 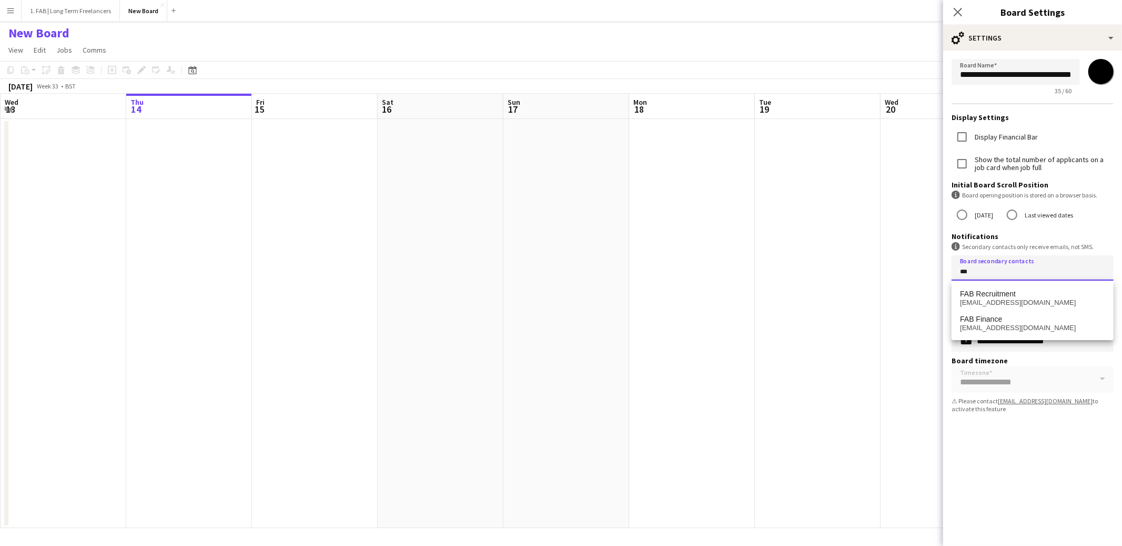 What do you see at coordinates (260, 102) in the screenshot?
I see `span: Fri` at bounding box center [260, 102].